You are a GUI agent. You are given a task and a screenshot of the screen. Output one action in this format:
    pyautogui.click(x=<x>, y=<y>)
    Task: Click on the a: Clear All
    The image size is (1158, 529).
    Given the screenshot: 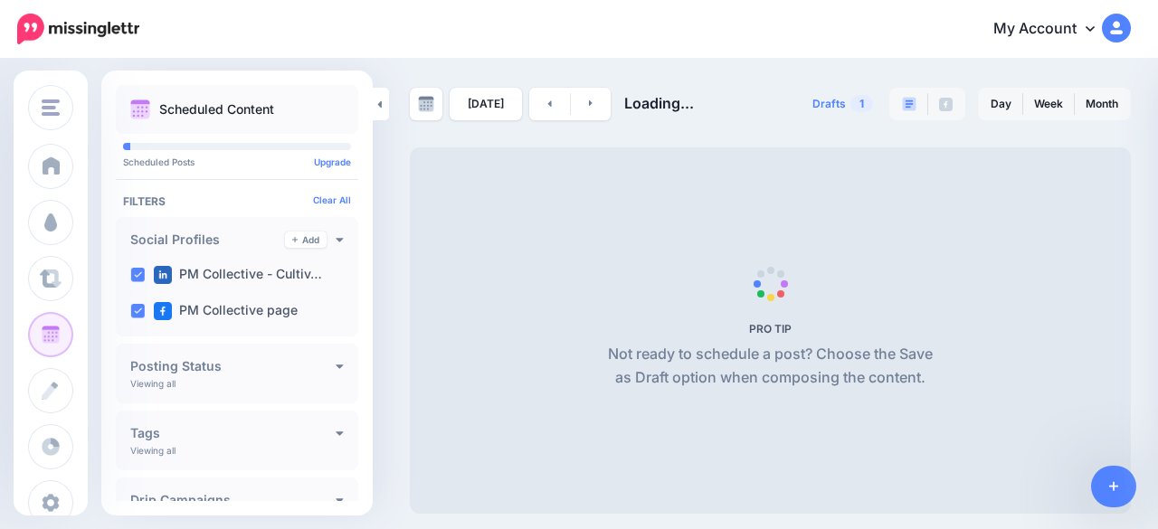 What is the action you would take?
    pyautogui.click(x=332, y=200)
    